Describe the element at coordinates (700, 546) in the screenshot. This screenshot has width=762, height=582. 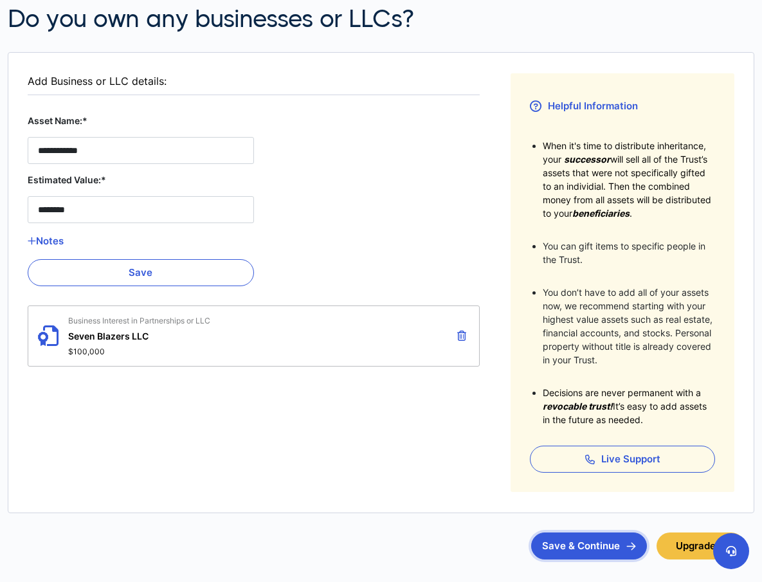
I see `button: Upgrade` at that location.